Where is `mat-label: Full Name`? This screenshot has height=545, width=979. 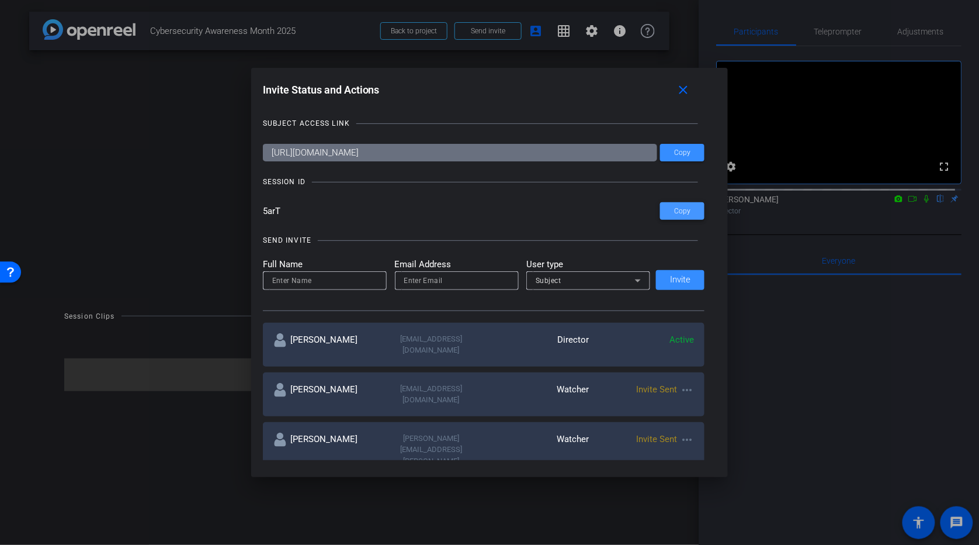
mat-label: Full Name is located at coordinates (325, 264).